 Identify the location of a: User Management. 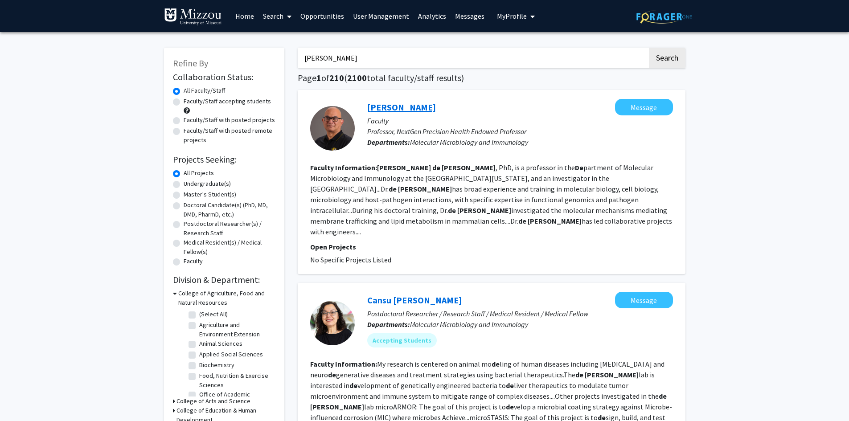
(381, 16).